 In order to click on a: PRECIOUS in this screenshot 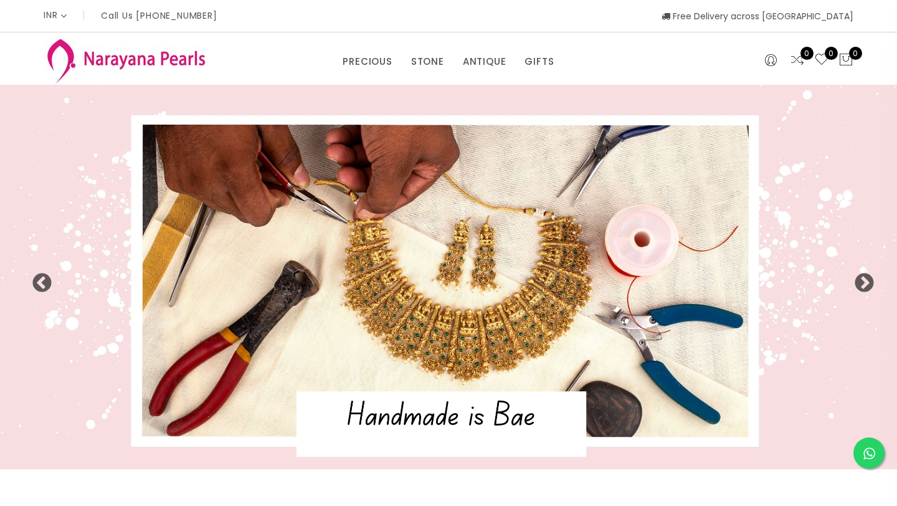, I will do `click(367, 62)`.